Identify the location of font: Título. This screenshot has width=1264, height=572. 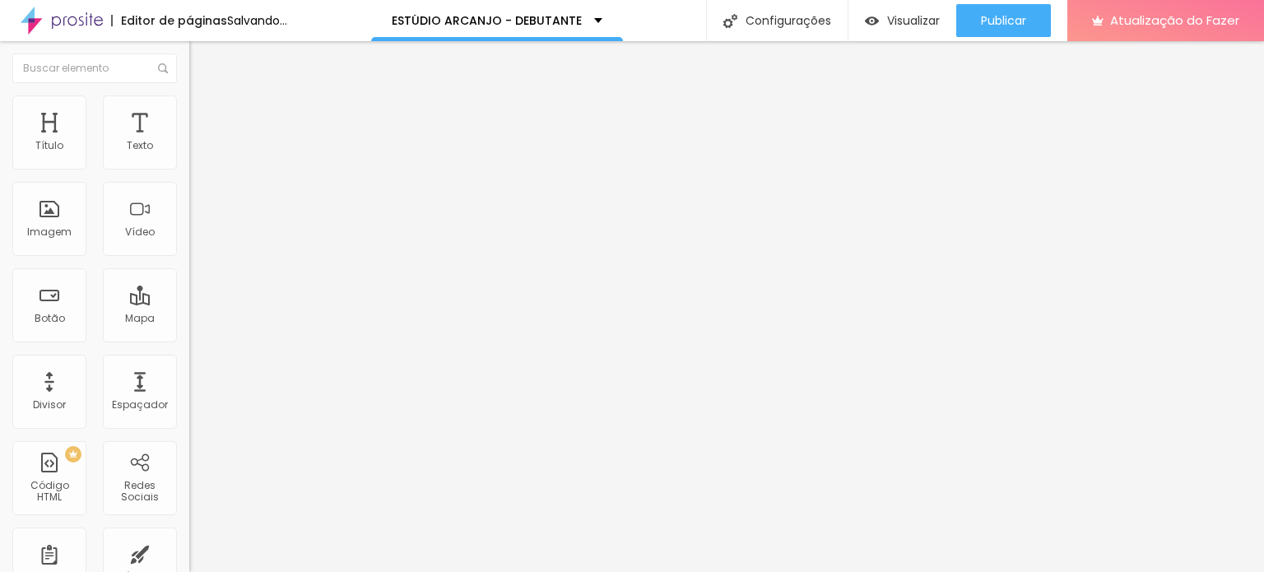
(49, 145).